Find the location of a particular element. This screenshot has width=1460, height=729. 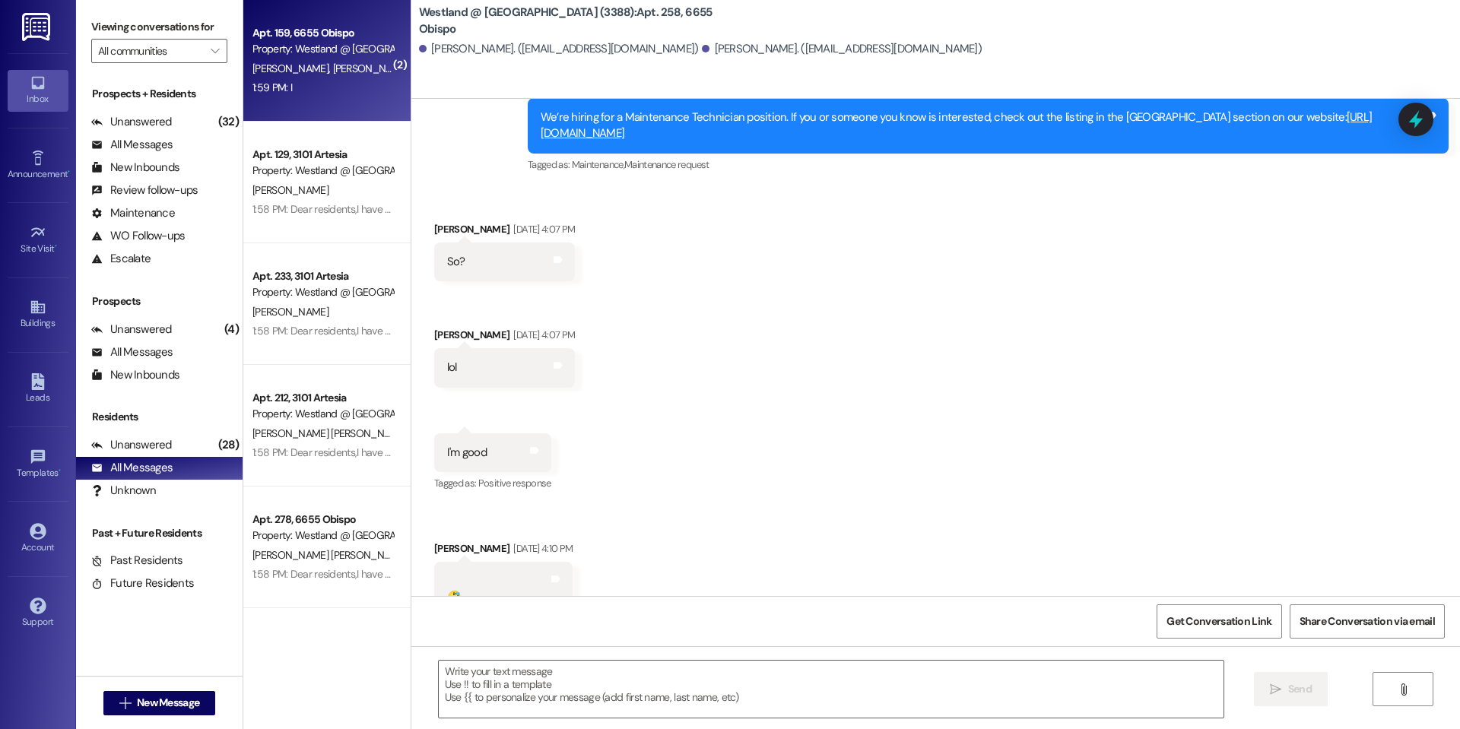

div: WO Follow-ups is located at coordinates (138, 236).